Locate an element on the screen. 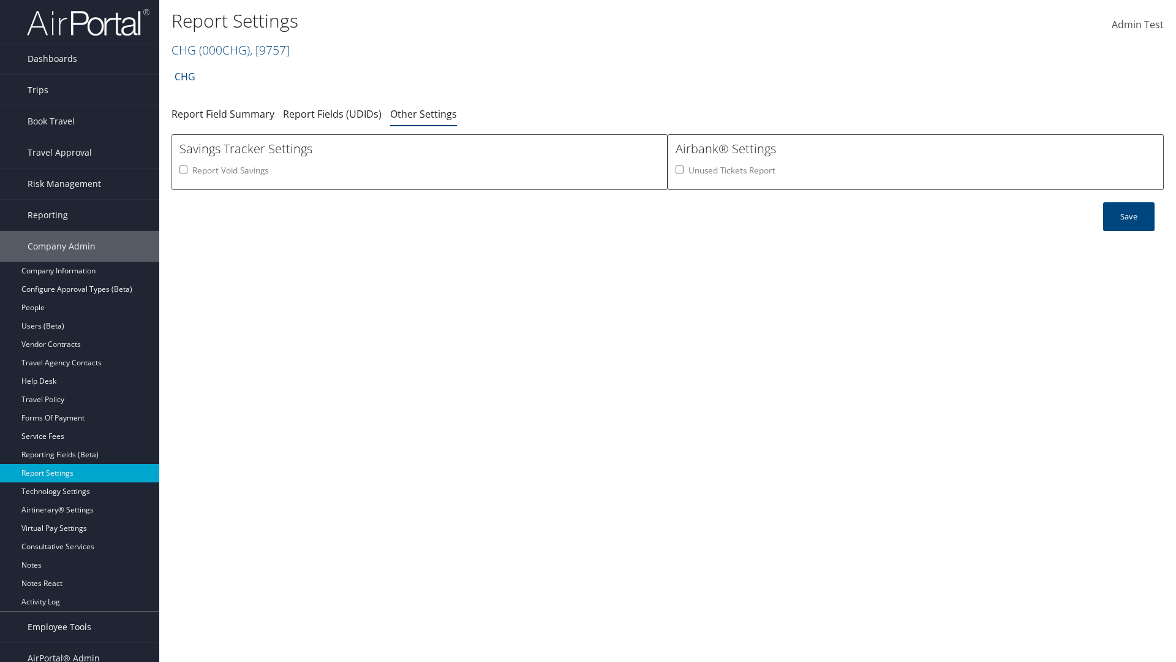  span: ( 000CHG ) is located at coordinates (224, 50).